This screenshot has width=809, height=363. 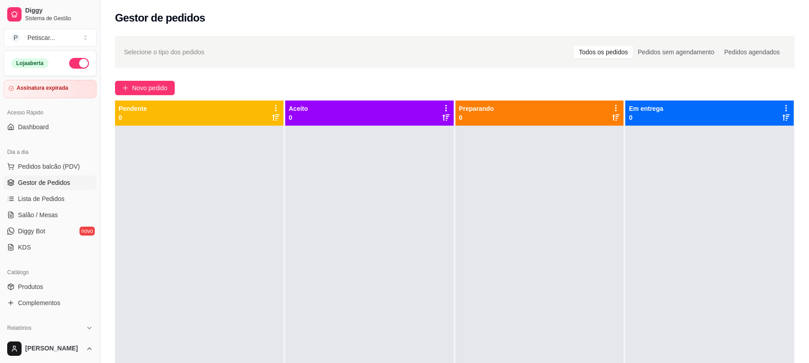 I want to click on div: Petiscar ..., so click(x=41, y=38).